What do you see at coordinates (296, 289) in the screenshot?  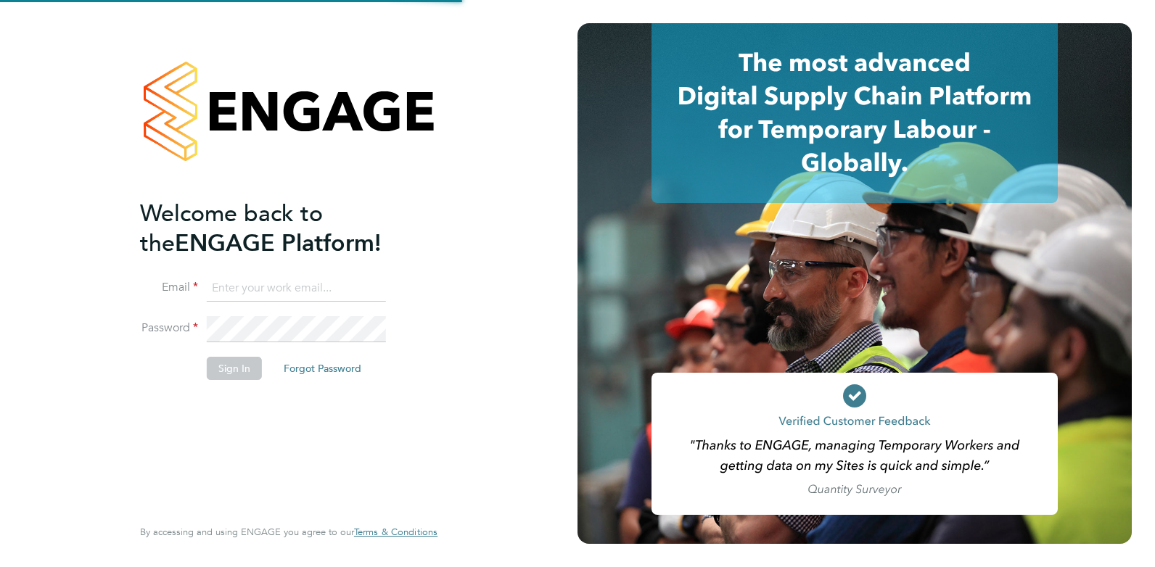 I see `input: Enter your work email...` at bounding box center [296, 289].